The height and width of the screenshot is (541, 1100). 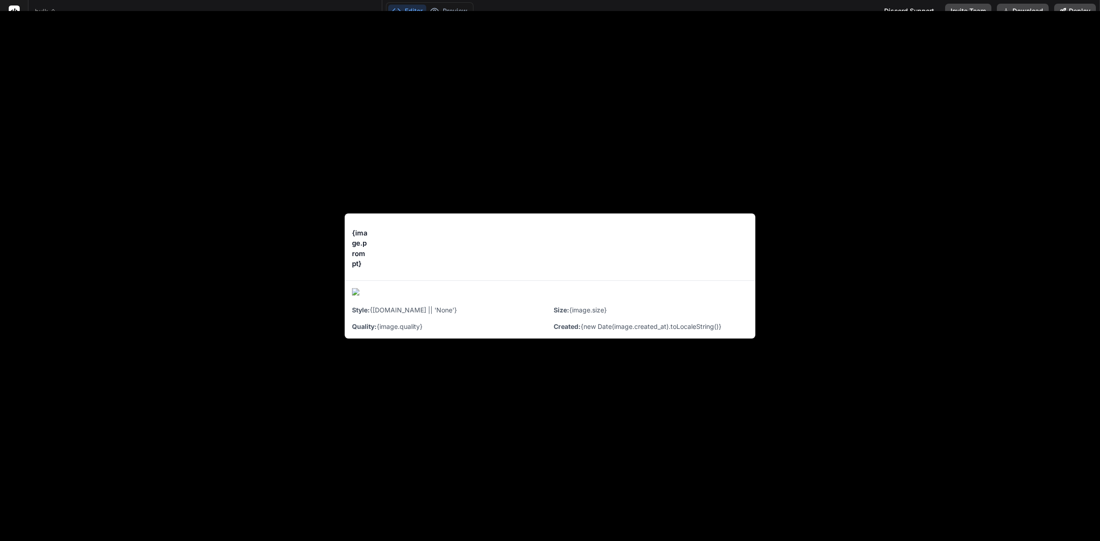 What do you see at coordinates (364, 326) in the screenshot?
I see `strong: Quality:` at bounding box center [364, 326].